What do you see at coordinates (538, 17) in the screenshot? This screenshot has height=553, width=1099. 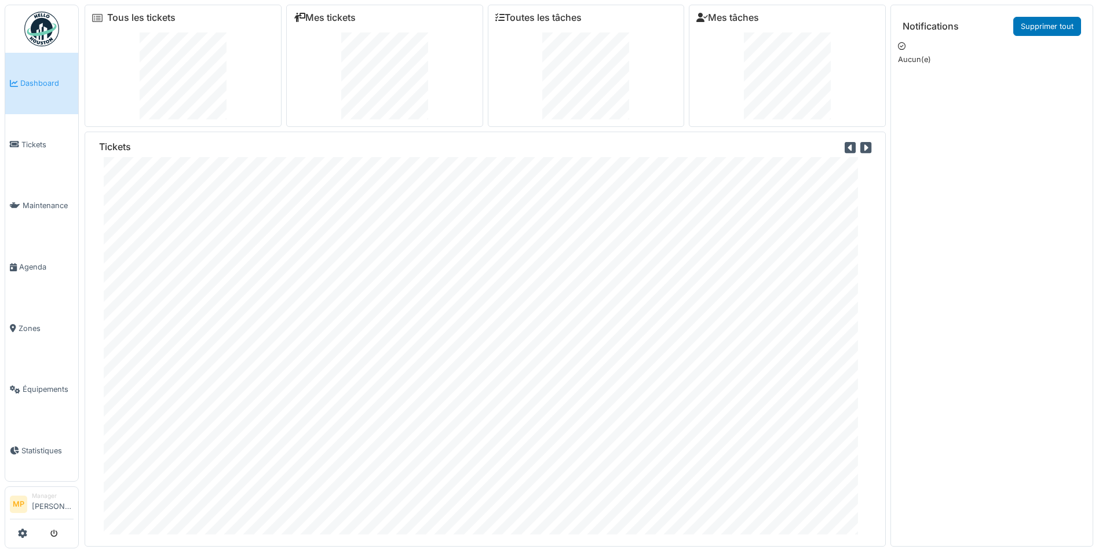 I see `a: Toutes les tâches` at bounding box center [538, 17].